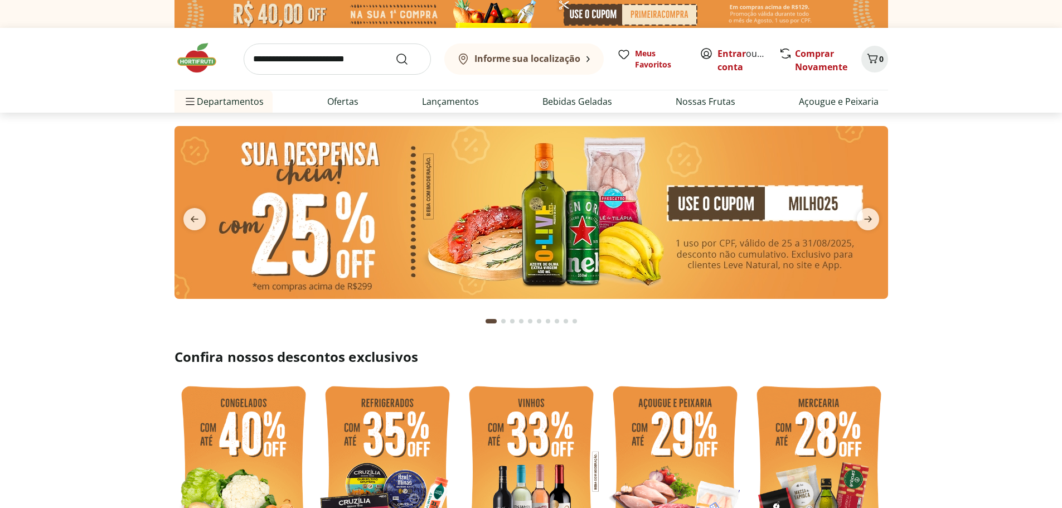  What do you see at coordinates (504, 321) in the screenshot?
I see `button: Go to page 2 from fs-carousel` at bounding box center [504, 321].